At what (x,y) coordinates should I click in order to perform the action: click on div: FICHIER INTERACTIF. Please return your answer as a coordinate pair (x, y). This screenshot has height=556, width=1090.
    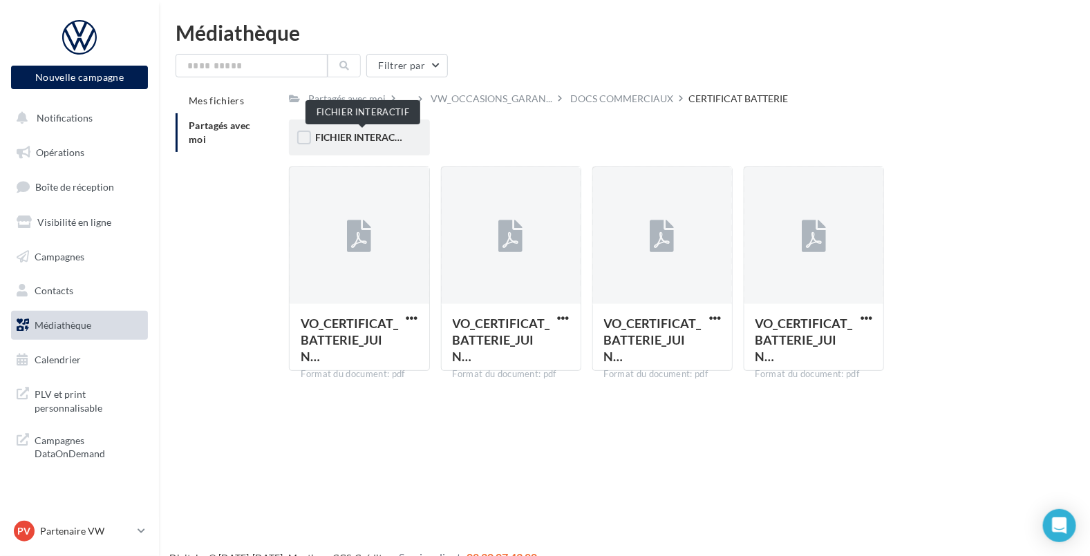
    Looking at the image, I should click on (363, 112).